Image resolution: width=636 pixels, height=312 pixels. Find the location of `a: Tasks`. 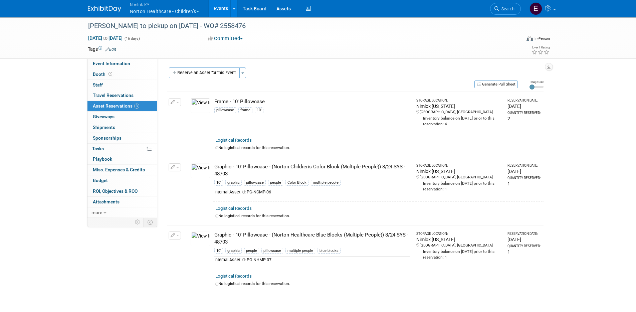

a: Tasks is located at coordinates (122, 148).